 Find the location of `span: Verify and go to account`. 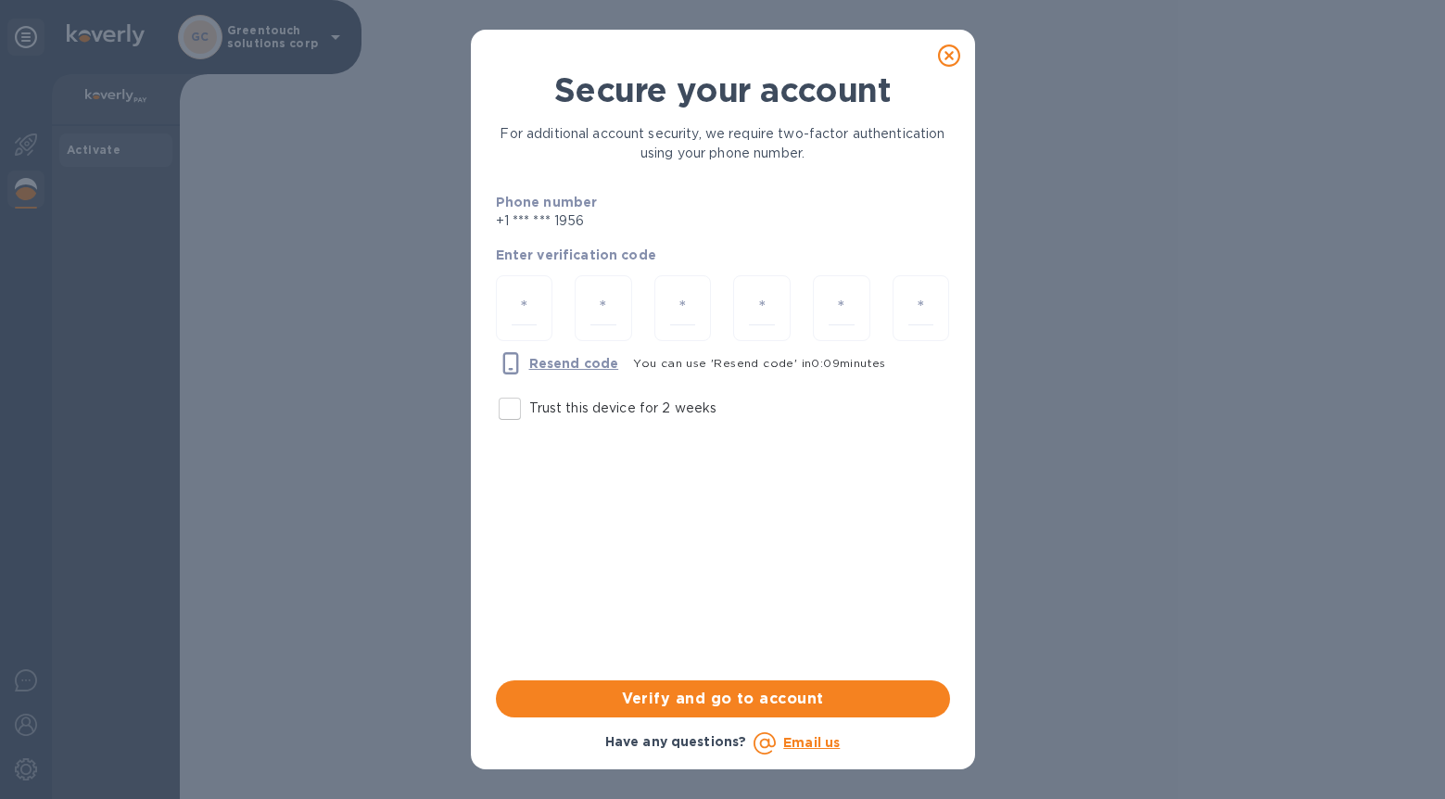

span: Verify and go to account is located at coordinates (723, 699).